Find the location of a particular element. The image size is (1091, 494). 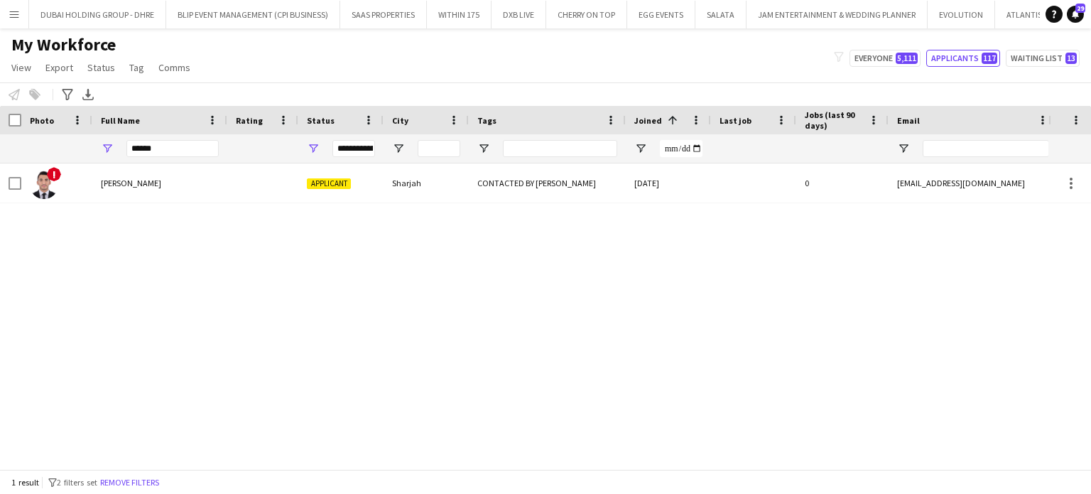

button: BLIP EVENT MANAGEMENT (CPI BUSINESS) is located at coordinates (253, 14).